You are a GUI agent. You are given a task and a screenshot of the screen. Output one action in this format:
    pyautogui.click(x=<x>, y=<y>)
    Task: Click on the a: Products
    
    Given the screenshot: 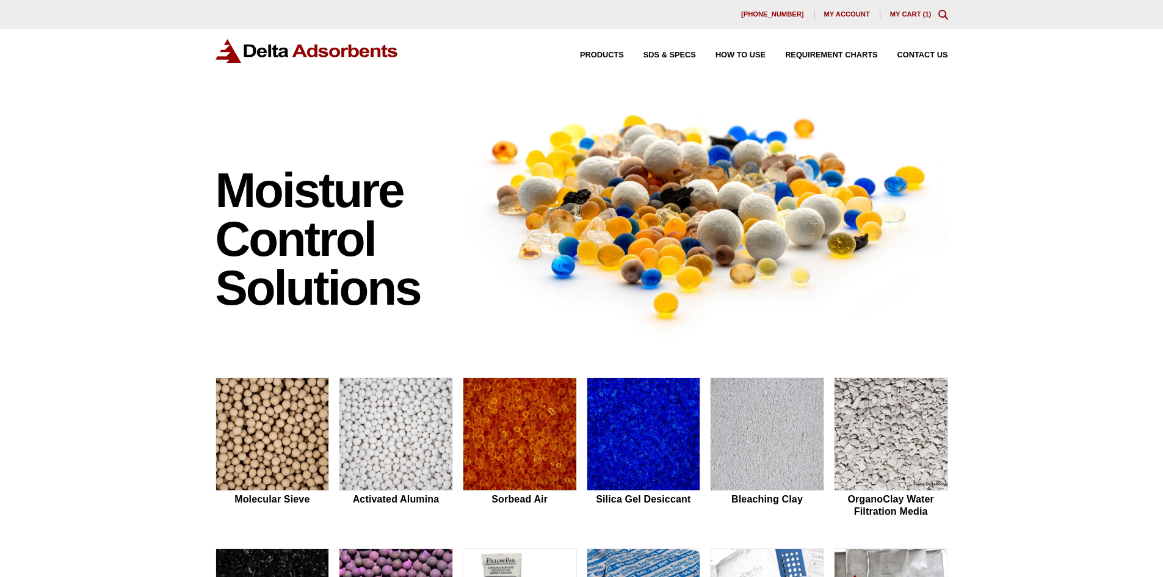 What is the action you would take?
    pyautogui.click(x=592, y=55)
    